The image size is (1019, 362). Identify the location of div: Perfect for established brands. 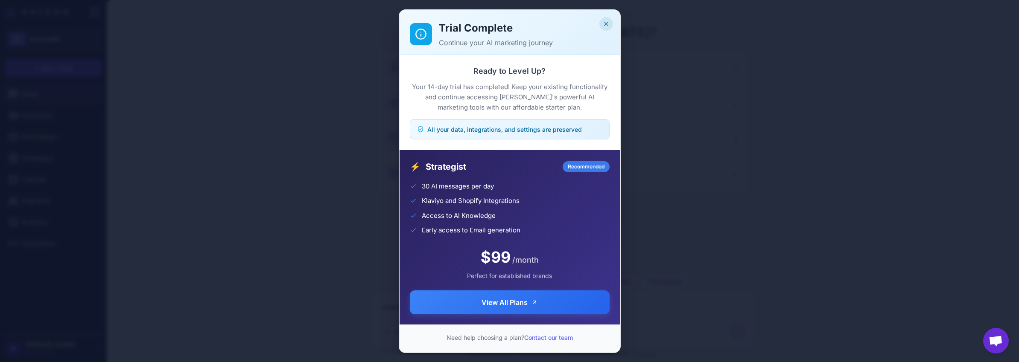
(510, 276).